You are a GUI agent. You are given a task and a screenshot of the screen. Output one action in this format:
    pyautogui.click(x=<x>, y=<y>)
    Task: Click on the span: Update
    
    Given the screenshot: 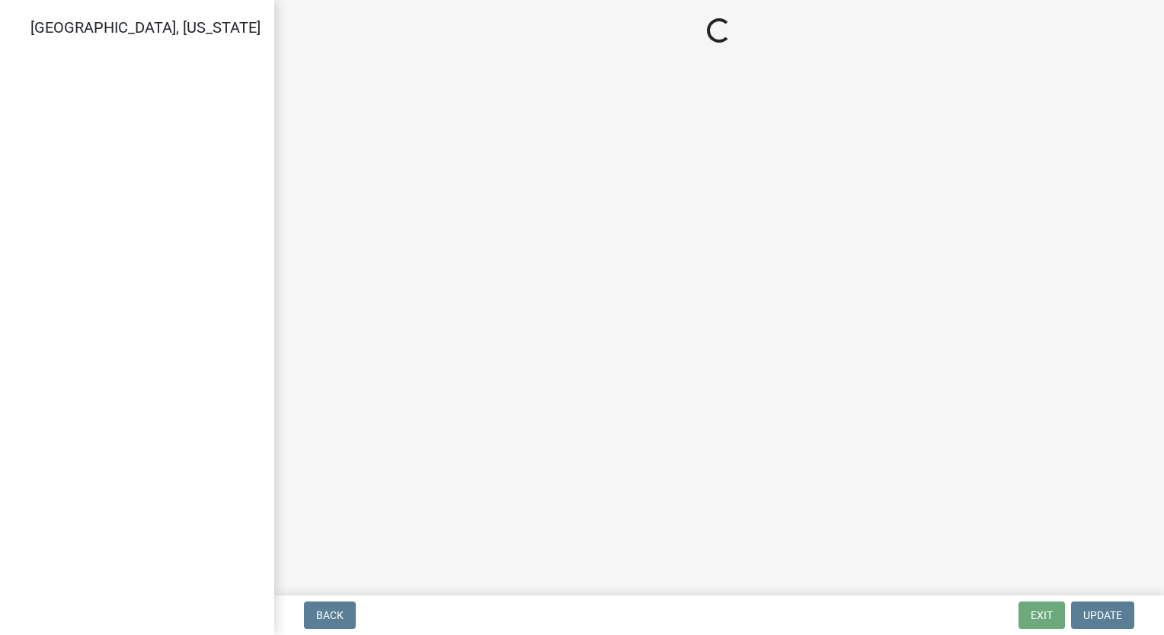 What is the action you would take?
    pyautogui.click(x=1103, y=616)
    